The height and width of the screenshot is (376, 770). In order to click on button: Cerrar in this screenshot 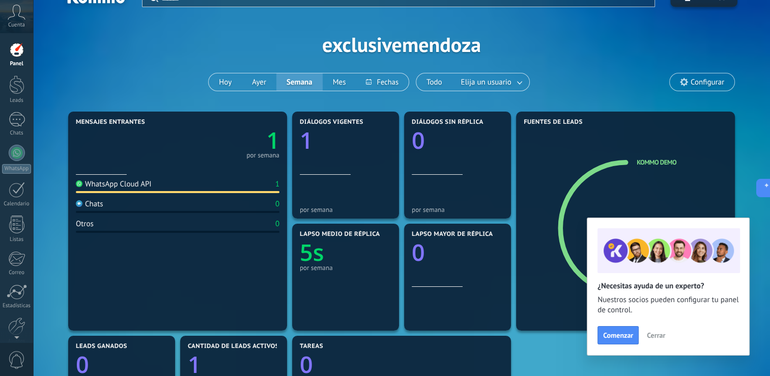, I will do `click(656, 335)`.